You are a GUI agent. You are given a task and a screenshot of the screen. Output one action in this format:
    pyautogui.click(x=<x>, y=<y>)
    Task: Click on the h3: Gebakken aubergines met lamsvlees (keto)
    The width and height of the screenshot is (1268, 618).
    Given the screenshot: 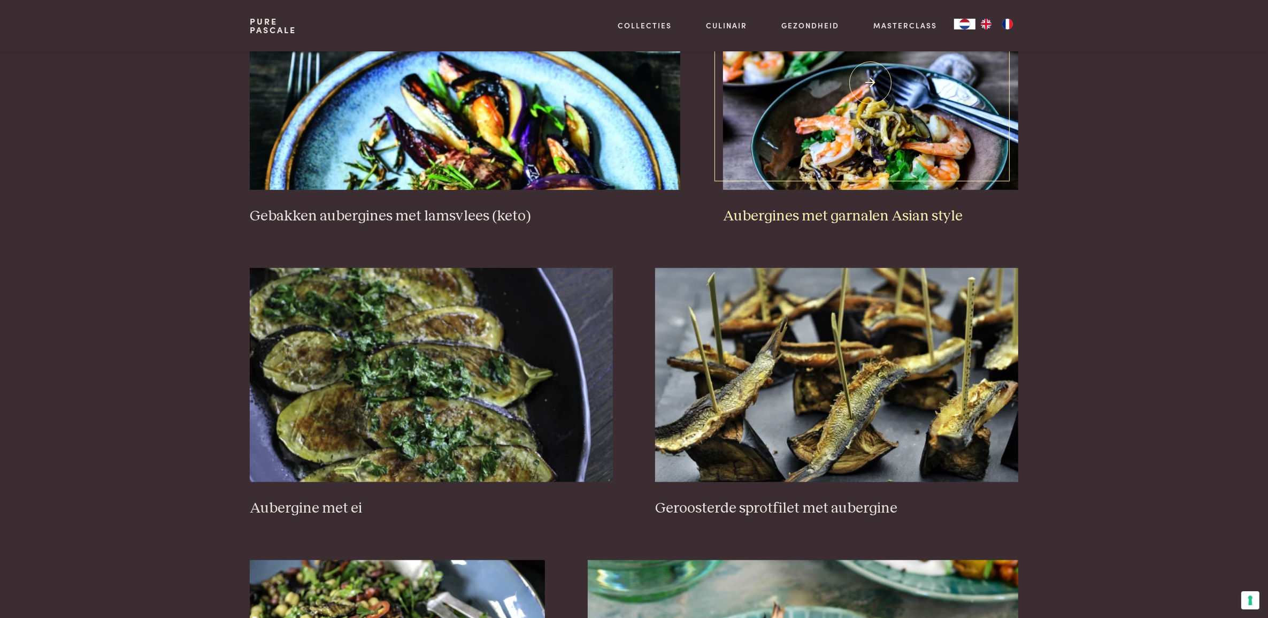 What is the action you would take?
    pyautogui.click(x=465, y=216)
    